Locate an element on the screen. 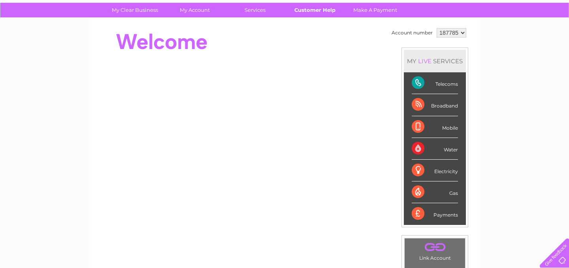 This screenshot has width=569, height=268. a: 0333 014 3131 is located at coordinates (447, 9).